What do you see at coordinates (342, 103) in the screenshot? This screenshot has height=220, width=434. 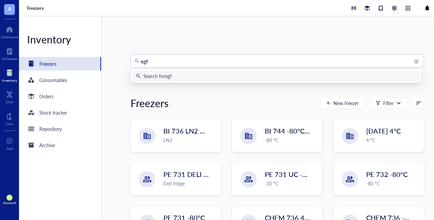 I see `button: New freezer` at bounding box center [342, 103].